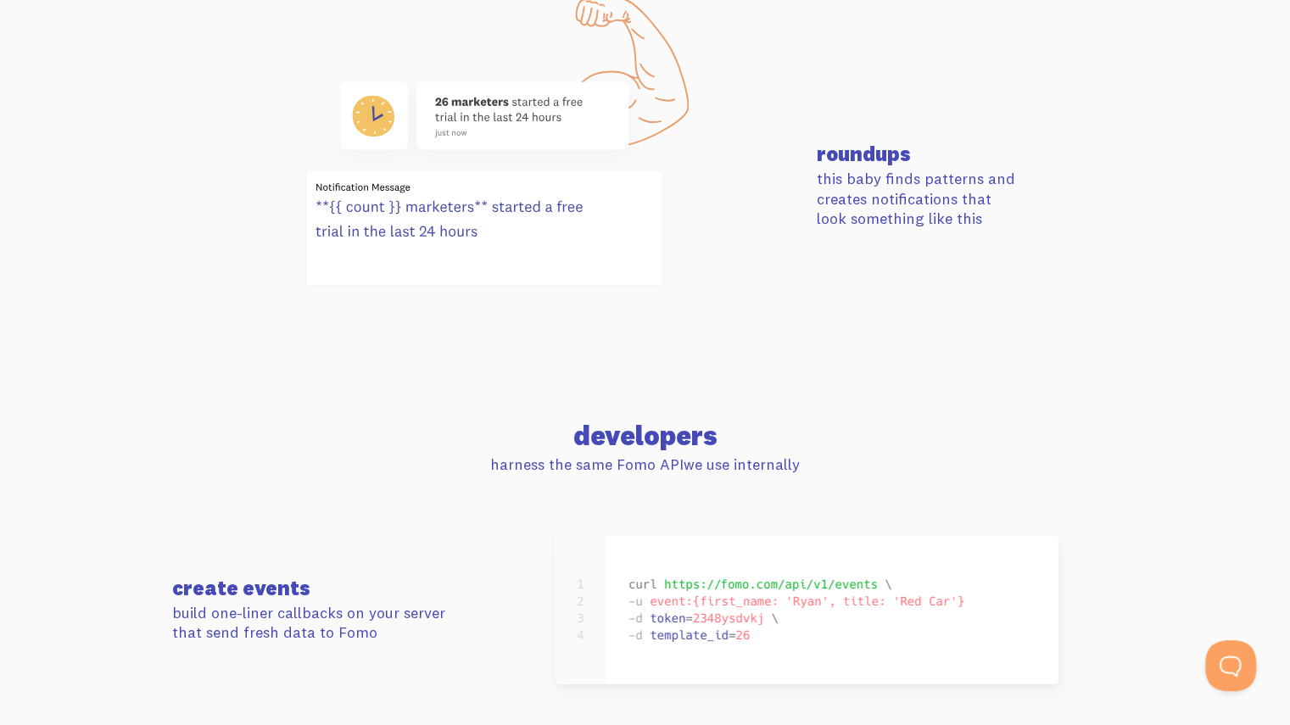 This screenshot has width=1290, height=725. Describe the element at coordinates (968, 153) in the screenshot. I see `h3: roundups` at that location.